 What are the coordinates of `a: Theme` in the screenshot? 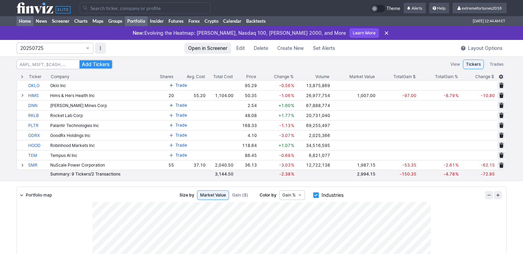 It's located at (386, 9).